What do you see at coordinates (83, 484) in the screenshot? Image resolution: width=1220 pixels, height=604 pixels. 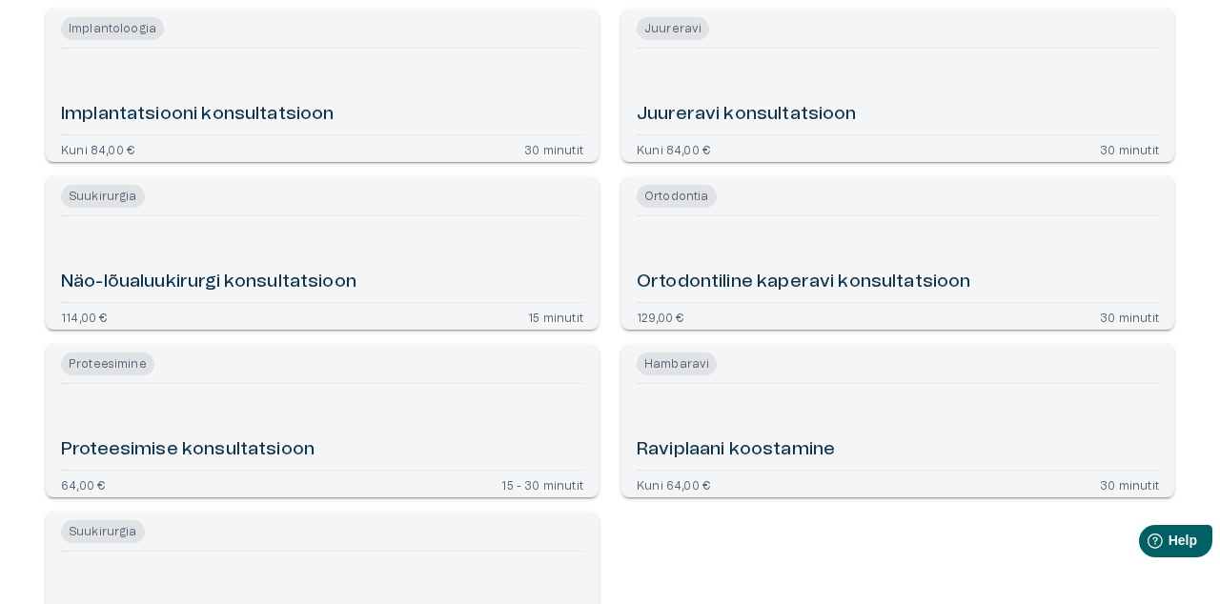 I see `p: 64,00 €` at bounding box center [83, 484].